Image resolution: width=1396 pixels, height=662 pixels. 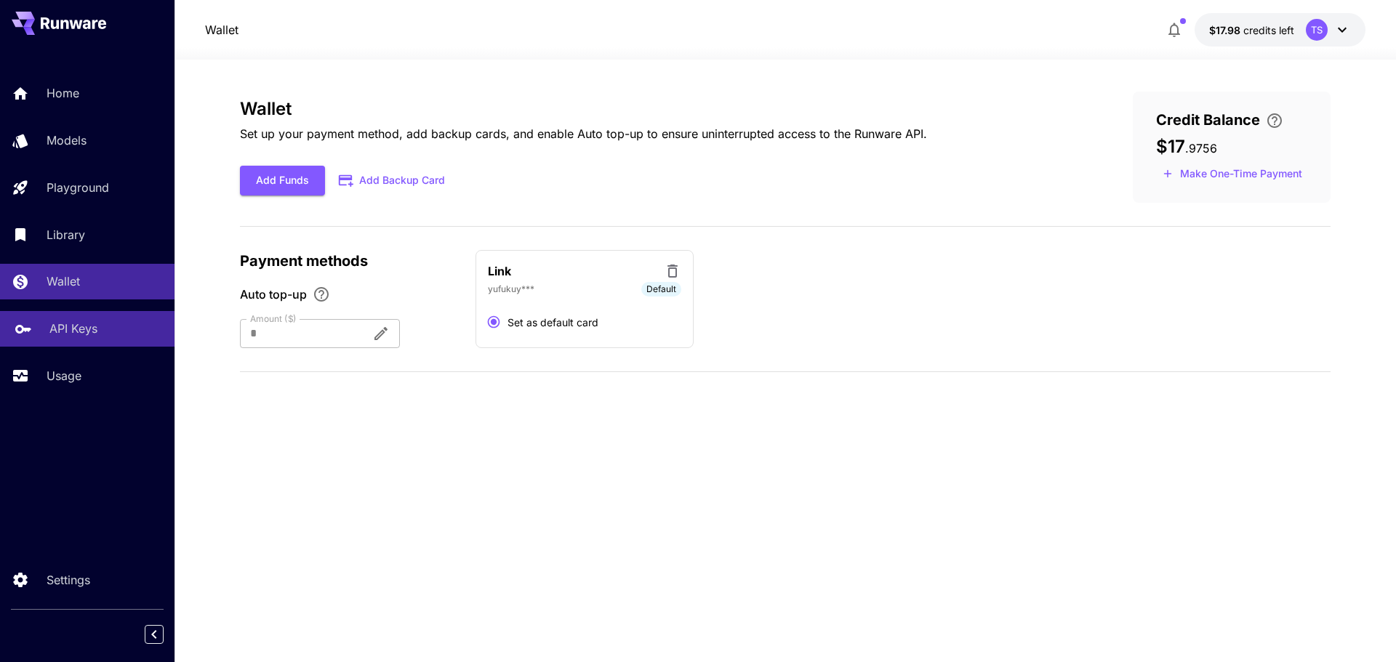 What do you see at coordinates (1280, 30) in the screenshot?
I see `button: $17.9756TS` at bounding box center [1280, 30].